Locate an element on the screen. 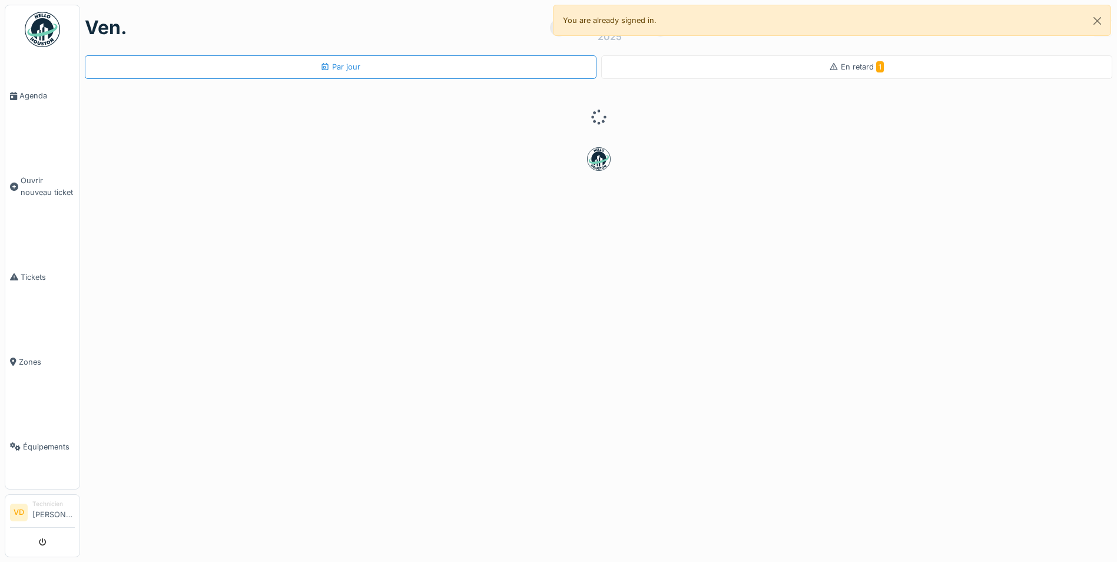  img: badge-BVDL4wpA.svg is located at coordinates (599, 159).